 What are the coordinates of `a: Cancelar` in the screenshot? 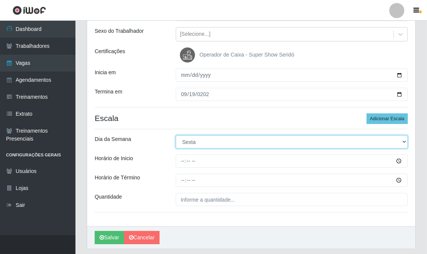 It's located at (142, 238).